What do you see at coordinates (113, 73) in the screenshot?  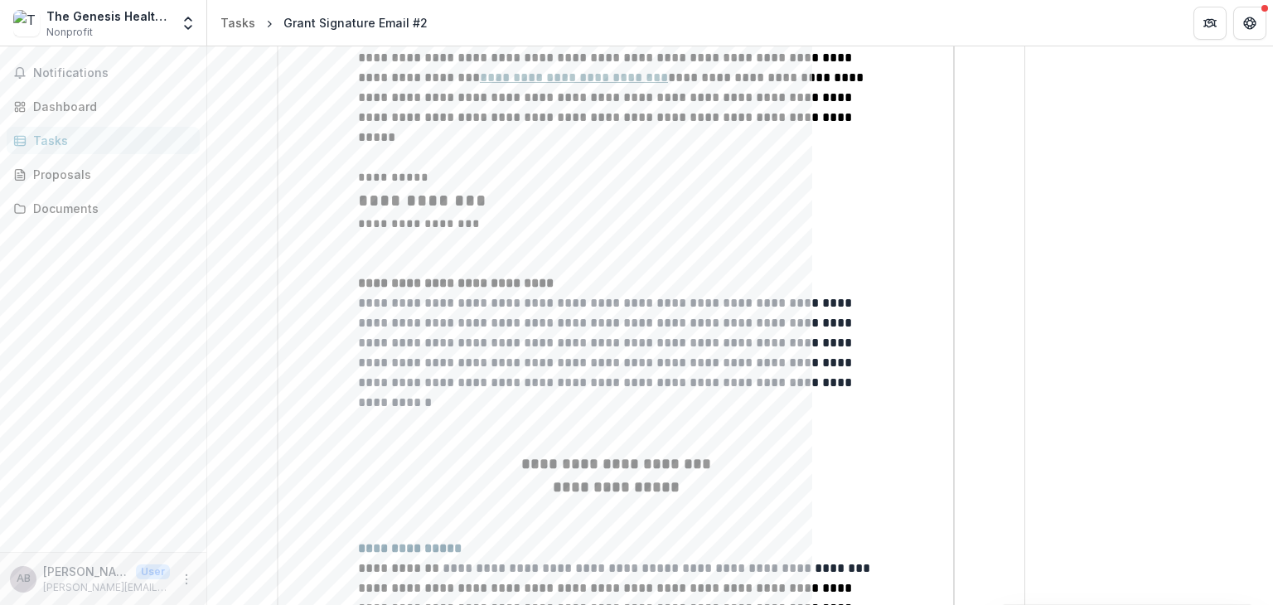 I see `span: Notifications` at bounding box center [113, 73].